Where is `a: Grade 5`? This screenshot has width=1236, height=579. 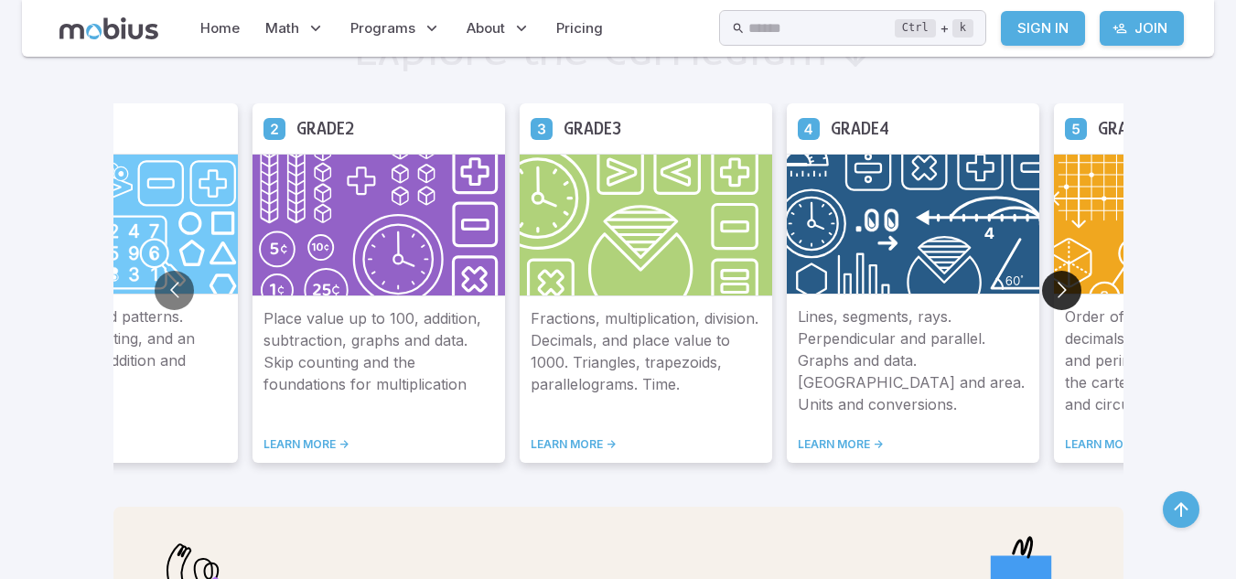
a: Grade 5 is located at coordinates (1076, 128).